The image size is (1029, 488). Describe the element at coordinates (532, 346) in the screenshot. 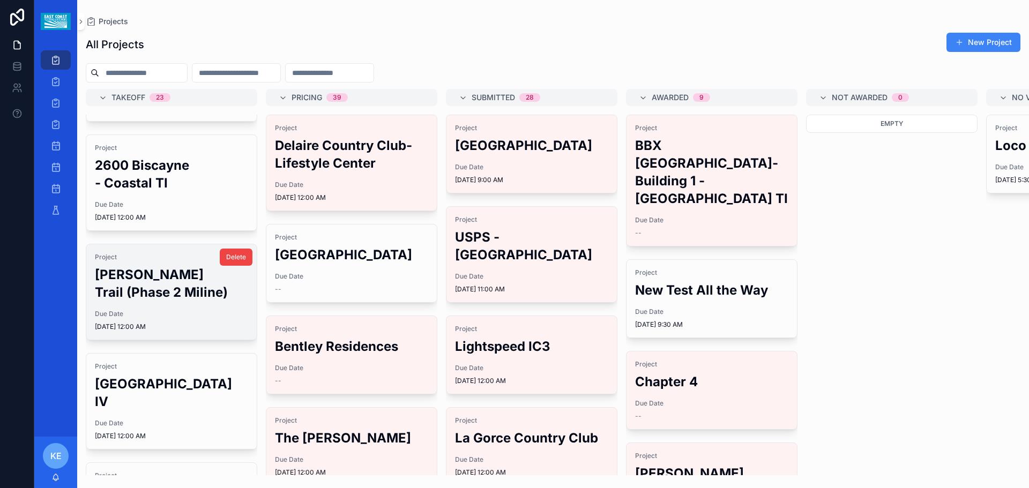

I see `h2: Lightspeed IC3` at that location.